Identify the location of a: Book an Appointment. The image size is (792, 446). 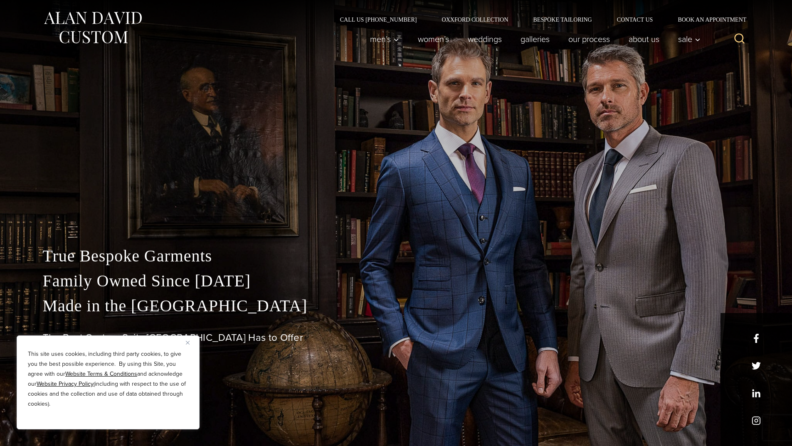
(707, 20).